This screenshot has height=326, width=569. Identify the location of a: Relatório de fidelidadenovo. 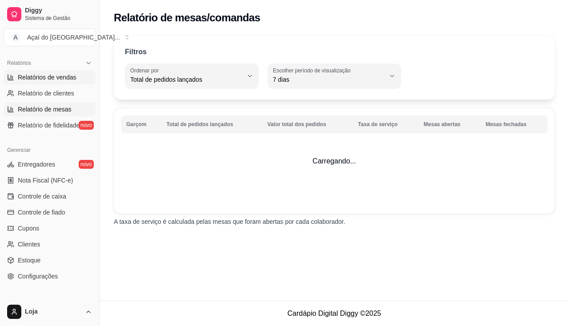
(49, 125).